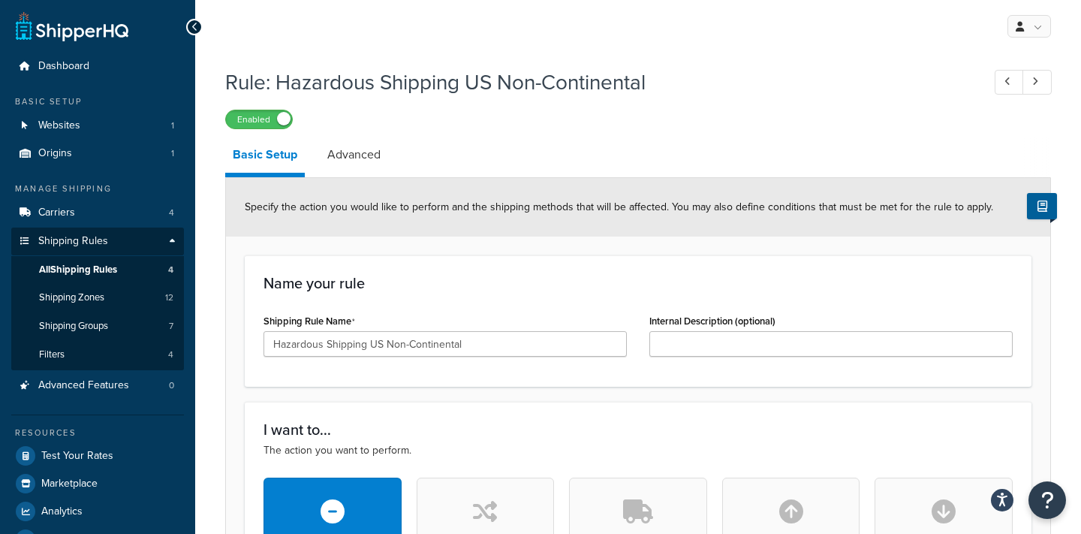  Describe the element at coordinates (98, 354) in the screenshot. I see `li: Filters` at that location.